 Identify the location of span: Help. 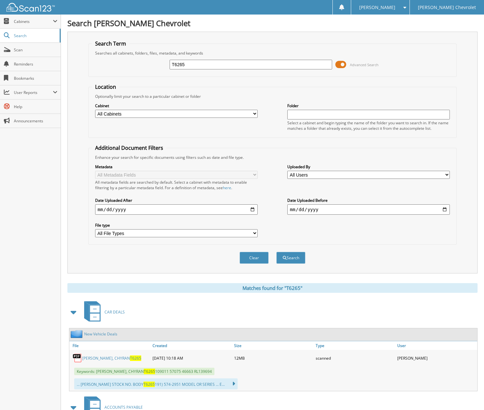
(35, 106).